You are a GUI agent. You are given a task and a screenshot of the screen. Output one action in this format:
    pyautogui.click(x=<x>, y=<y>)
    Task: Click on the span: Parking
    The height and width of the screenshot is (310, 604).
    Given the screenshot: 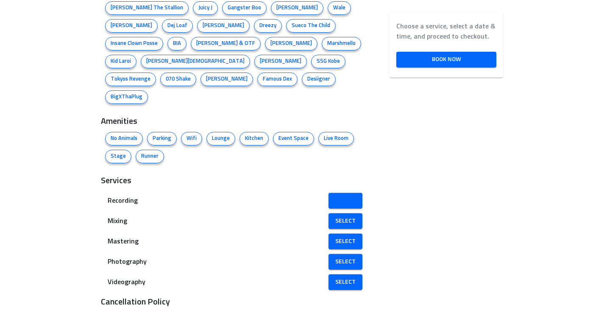 What is the action you would take?
    pyautogui.click(x=162, y=139)
    